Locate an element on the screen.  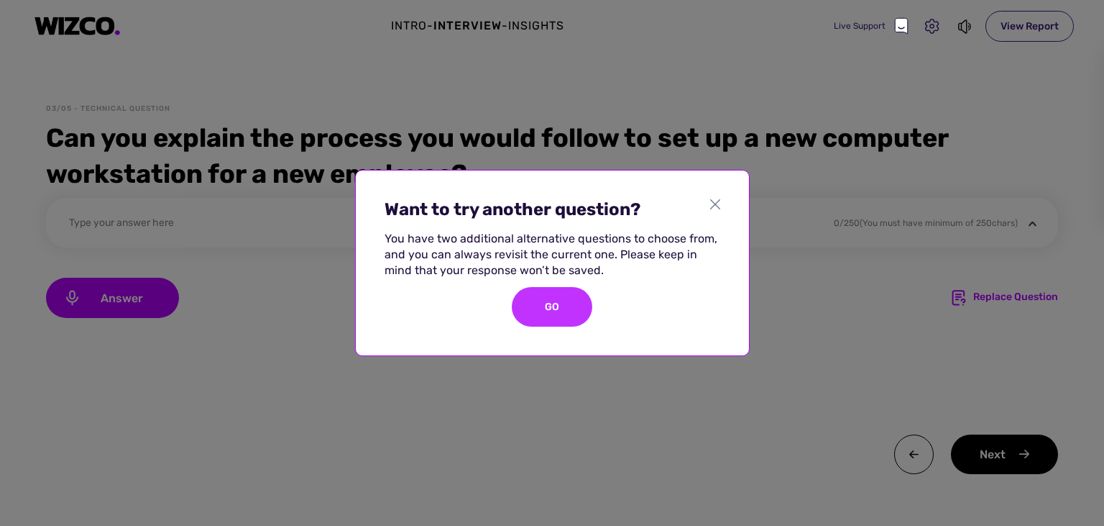
div: GO is located at coordinates (552, 306).